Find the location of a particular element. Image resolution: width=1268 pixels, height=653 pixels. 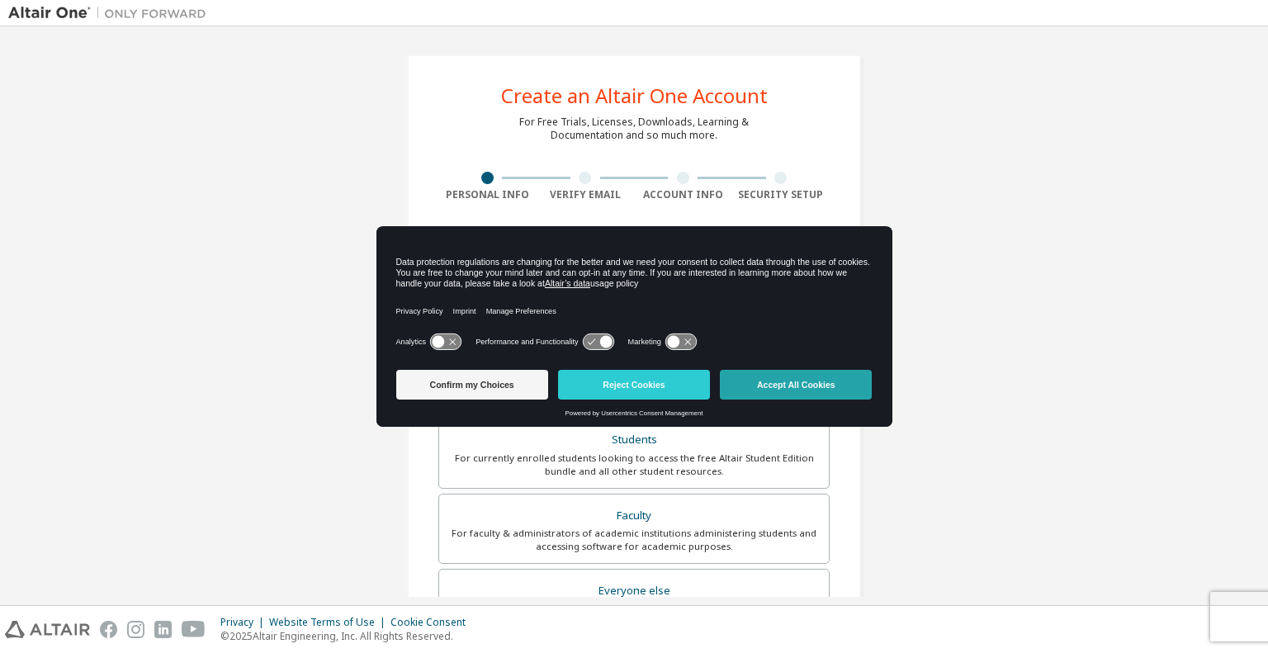

div: Students is located at coordinates (634, 440).